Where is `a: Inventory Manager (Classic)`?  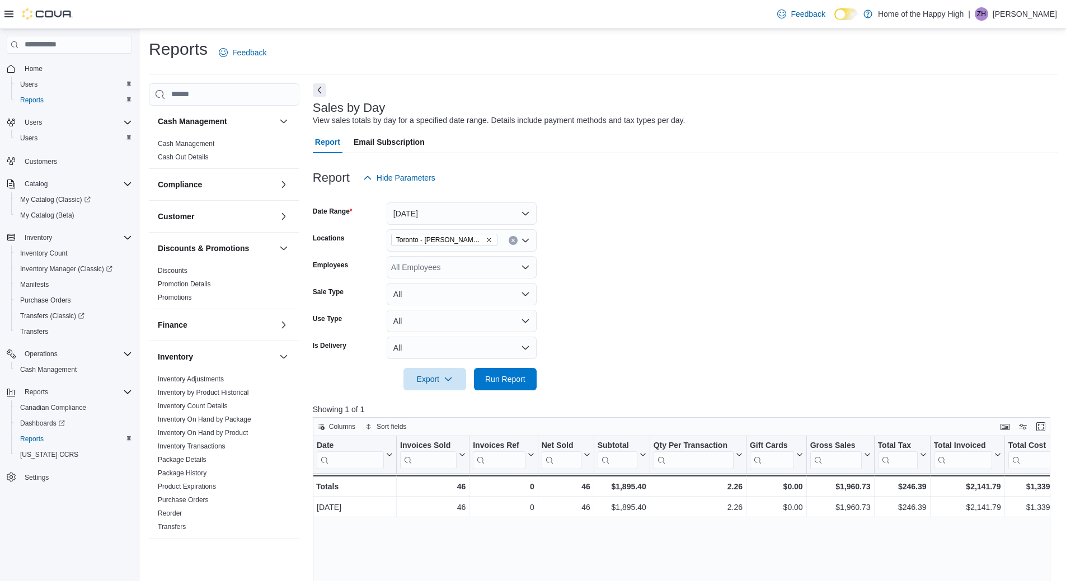
a: Inventory Manager (Classic) is located at coordinates (66, 269).